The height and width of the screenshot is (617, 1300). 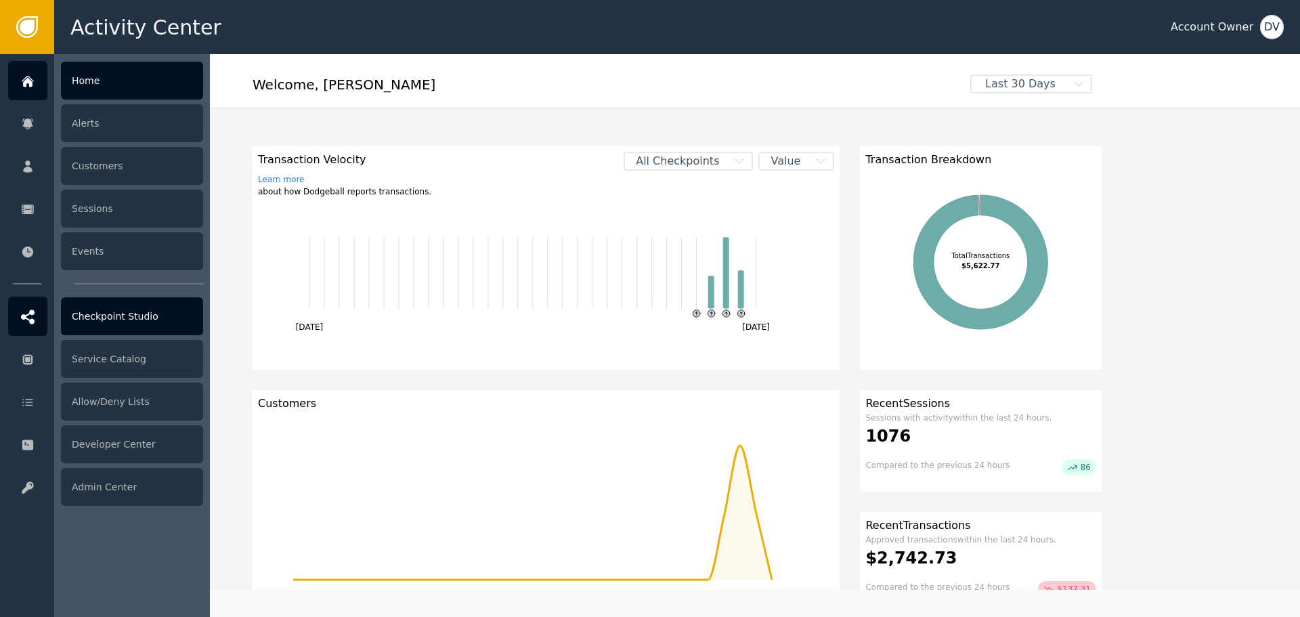 I want to click on a: Checkpoint Studio, so click(x=106, y=316).